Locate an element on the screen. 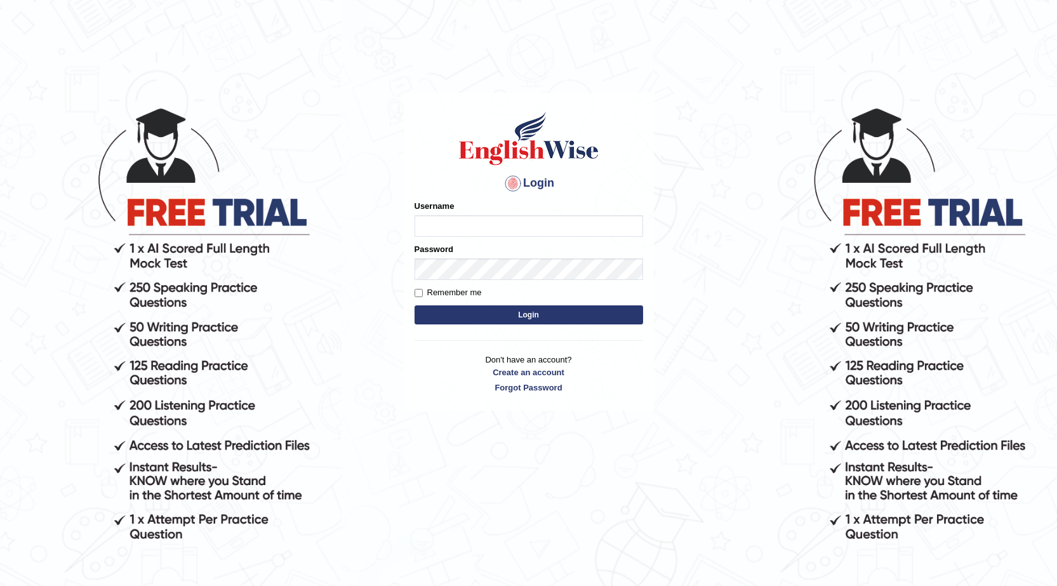 The image size is (1057, 586). h4: Login is located at coordinates (529, 184).